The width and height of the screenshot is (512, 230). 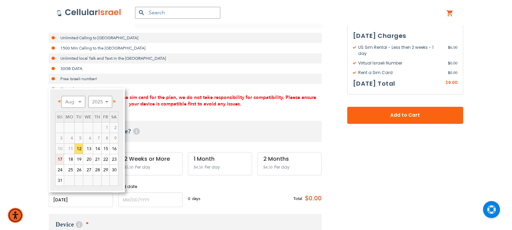 What do you see at coordinates (405, 115) in the screenshot?
I see `button: Add to Cart` at bounding box center [405, 115].